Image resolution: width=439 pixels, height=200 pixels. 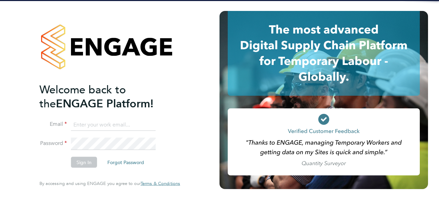 What do you see at coordinates (113, 125) in the screenshot?
I see `input: Enter your work email...` at bounding box center [113, 125].